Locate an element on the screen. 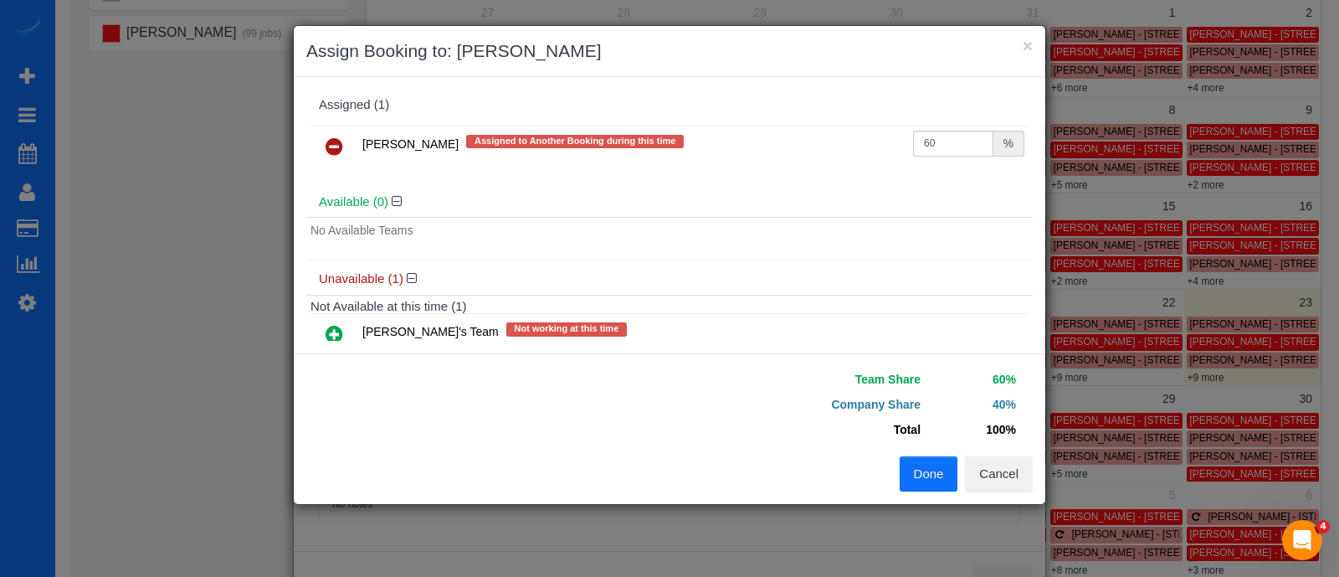 The image size is (1339, 577). button: Done is located at coordinates (929, 474).